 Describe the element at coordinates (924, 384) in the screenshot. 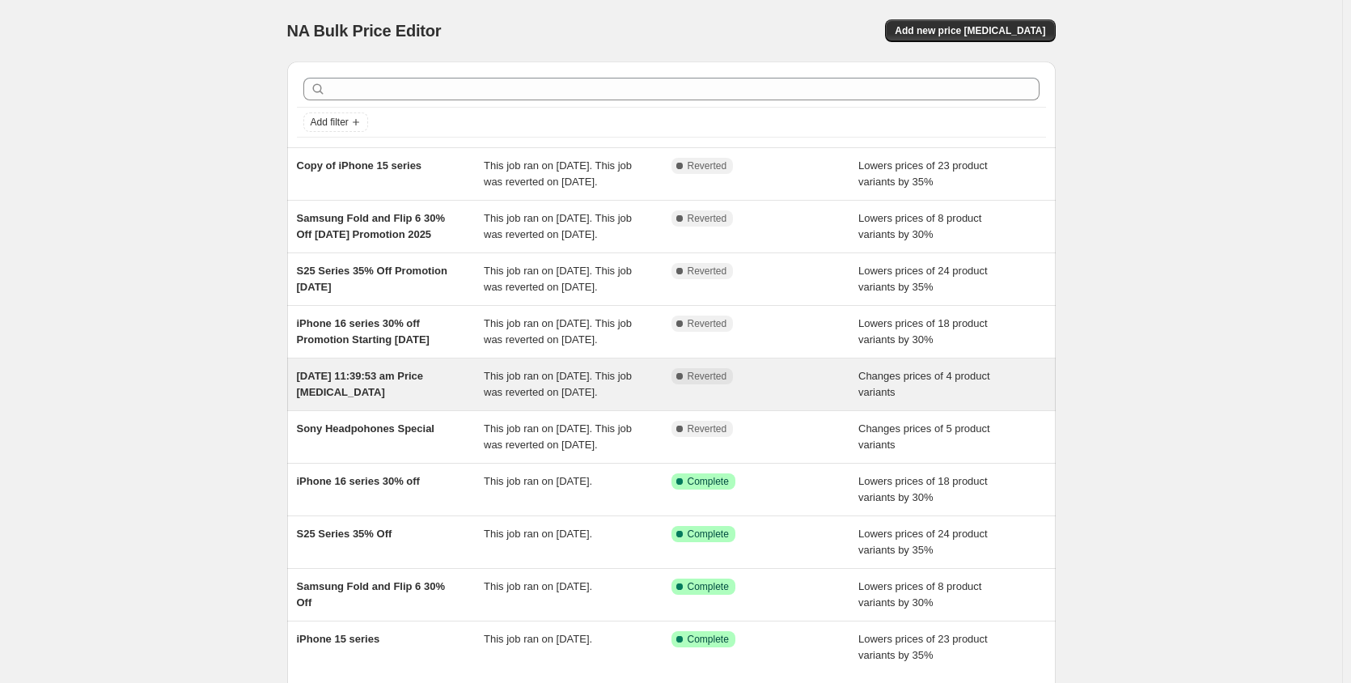

I see `span: Changes prices of 4 product variants` at that location.